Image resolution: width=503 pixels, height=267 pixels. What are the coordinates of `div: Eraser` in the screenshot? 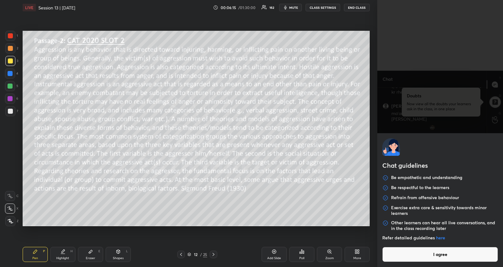 It's located at (91, 258).